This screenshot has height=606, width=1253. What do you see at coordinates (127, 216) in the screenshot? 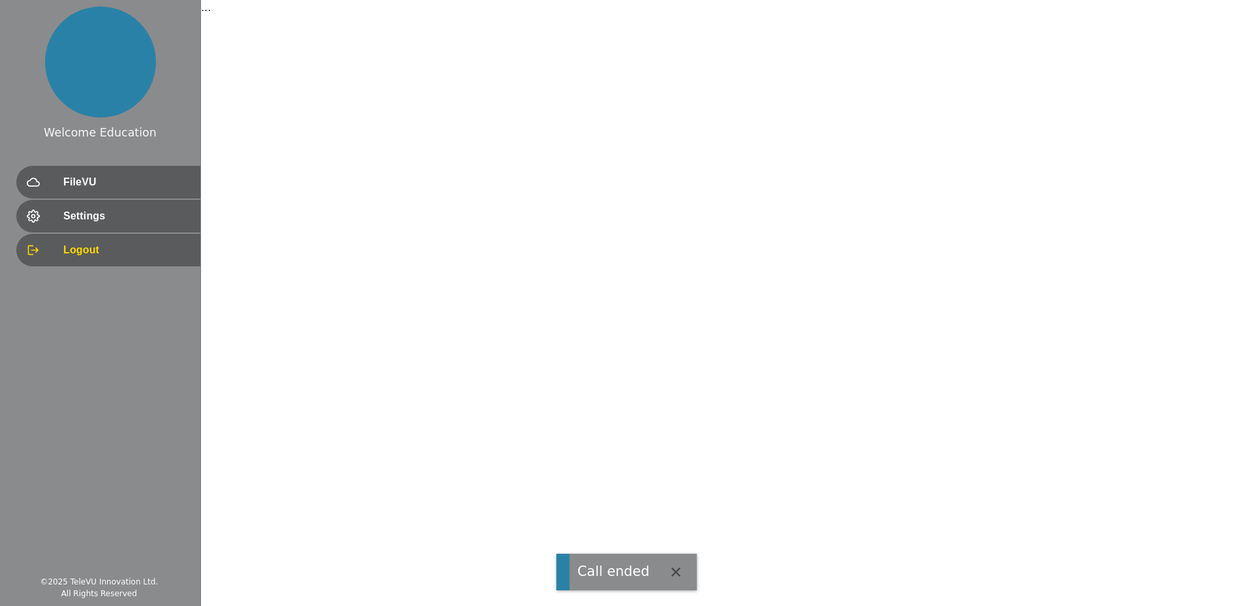
I see `span: Settings` at bounding box center [127, 216].